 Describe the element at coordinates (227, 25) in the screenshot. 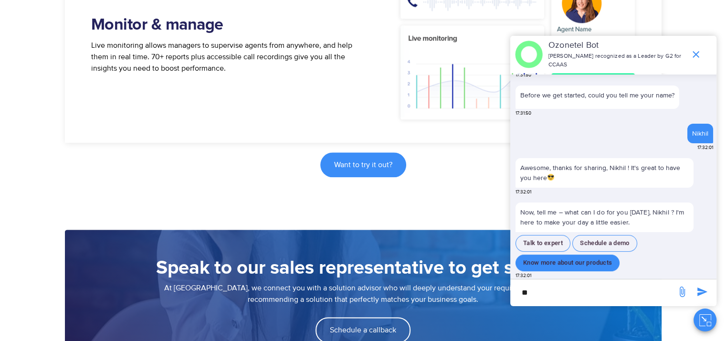

I see `h2: Monitor & manage` at that location.